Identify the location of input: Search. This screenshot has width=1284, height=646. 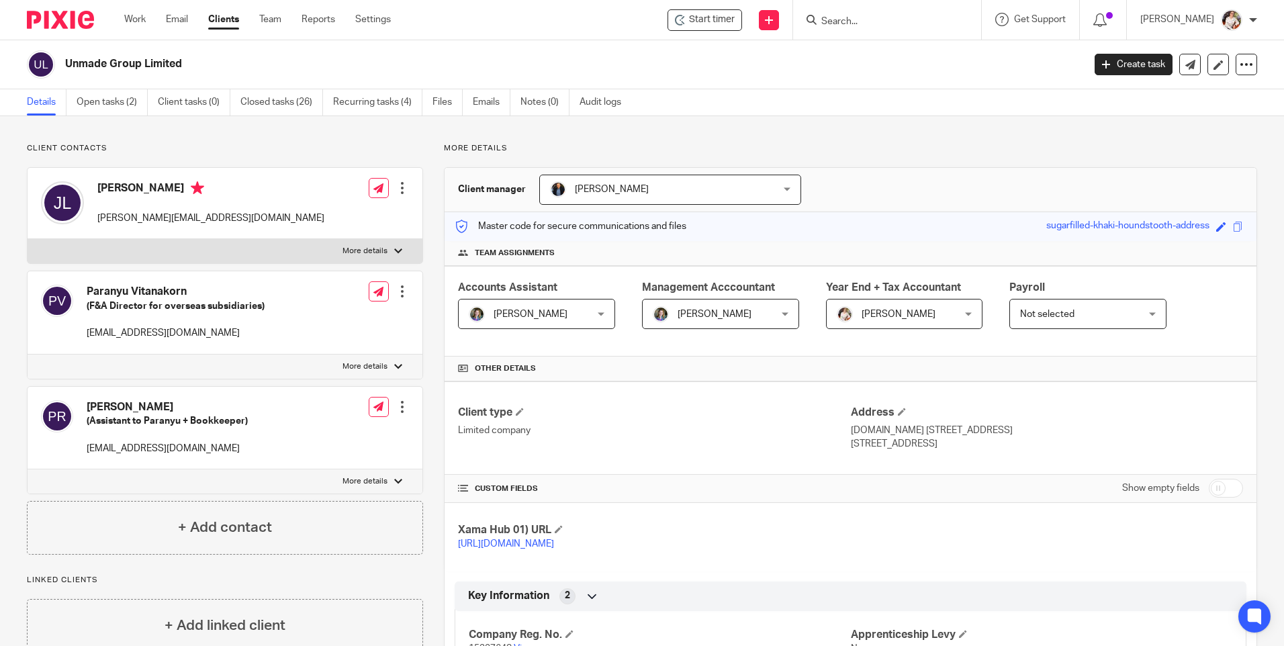
(881, 22).